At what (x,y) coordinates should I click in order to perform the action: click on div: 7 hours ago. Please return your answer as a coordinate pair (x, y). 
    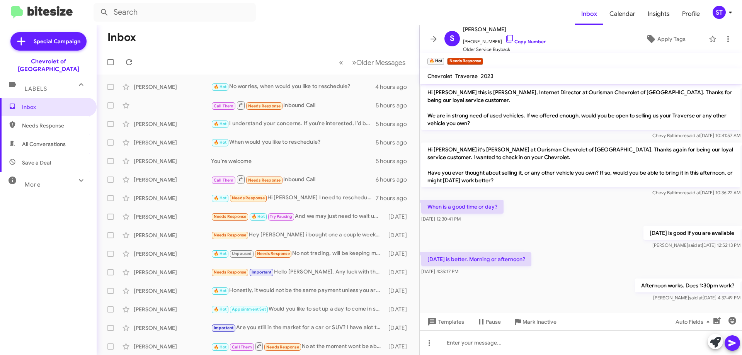
    Looking at the image, I should click on (394, 198).